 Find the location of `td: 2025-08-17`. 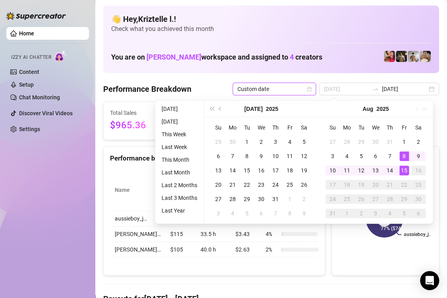

td: 2025-08-17 is located at coordinates (332, 184).